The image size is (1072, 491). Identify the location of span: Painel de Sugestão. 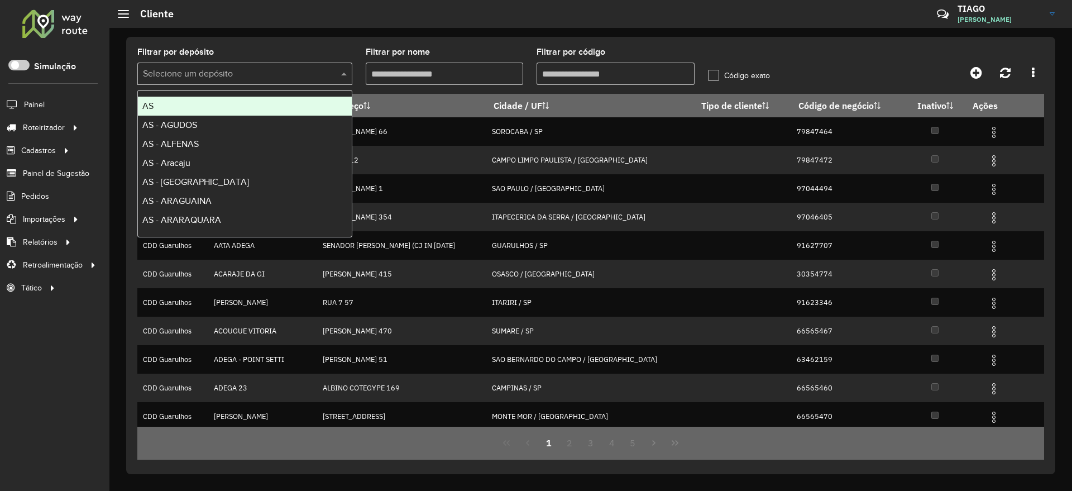
(56, 173).